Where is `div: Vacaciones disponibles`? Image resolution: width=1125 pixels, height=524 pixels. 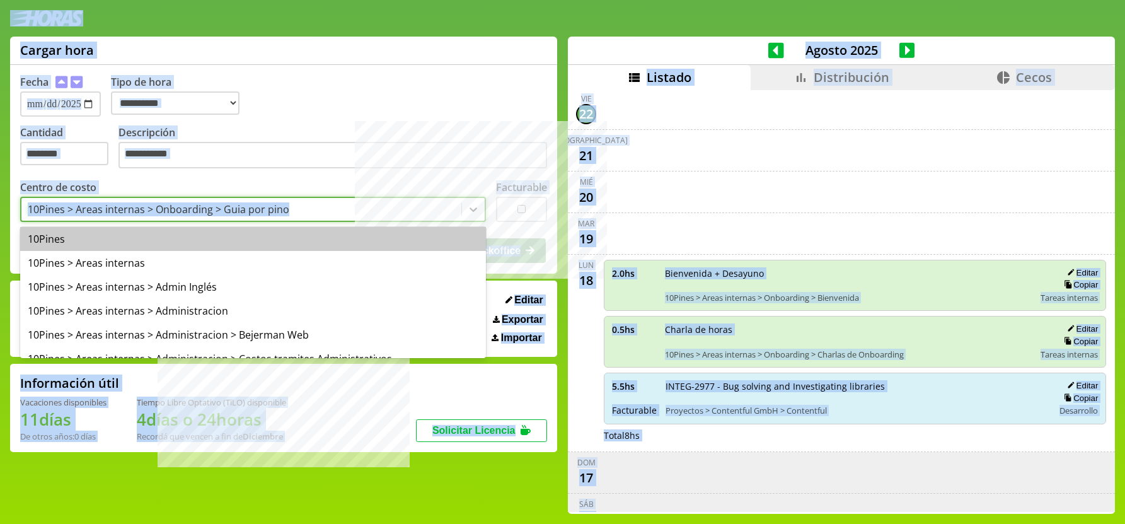
div: Vacaciones disponibles is located at coordinates (63, 402).